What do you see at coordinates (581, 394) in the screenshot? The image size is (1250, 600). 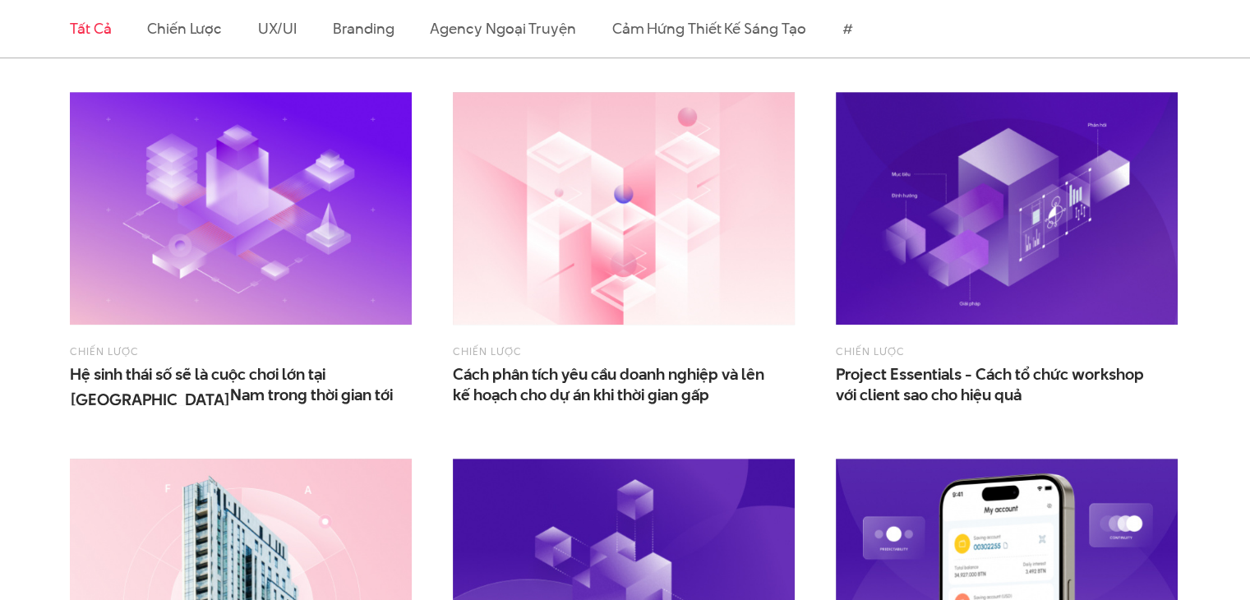 I see `span: kế hoạch cho dự án khi thời gian gấp` at bounding box center [581, 394].